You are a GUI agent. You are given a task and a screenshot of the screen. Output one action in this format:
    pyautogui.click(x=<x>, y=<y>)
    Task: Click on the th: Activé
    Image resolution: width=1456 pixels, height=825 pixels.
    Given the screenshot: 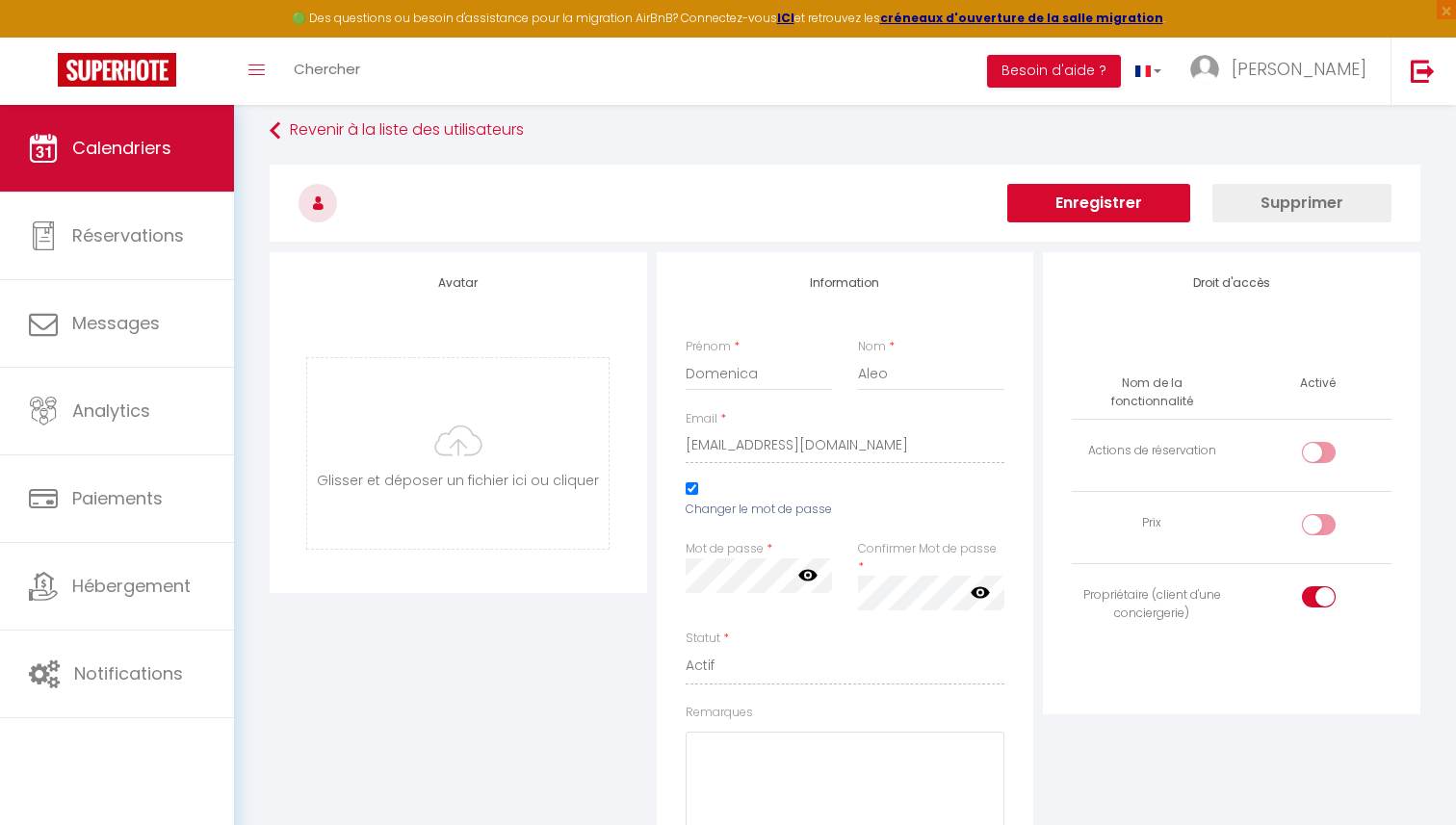 What is the action you would take?
    pyautogui.click(x=1317, y=383)
    